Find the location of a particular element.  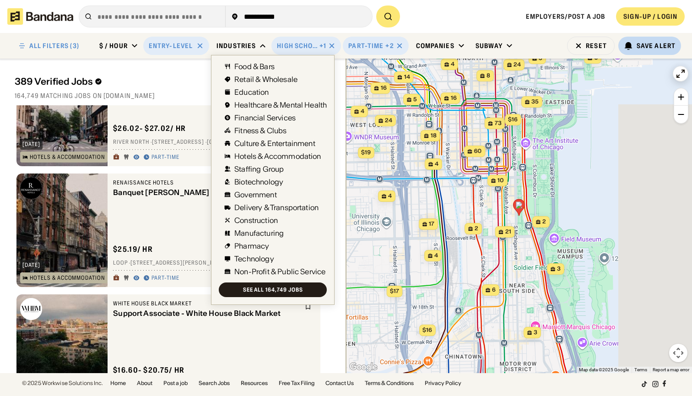

div: High School Diploma or GED is located at coordinates (297, 46).